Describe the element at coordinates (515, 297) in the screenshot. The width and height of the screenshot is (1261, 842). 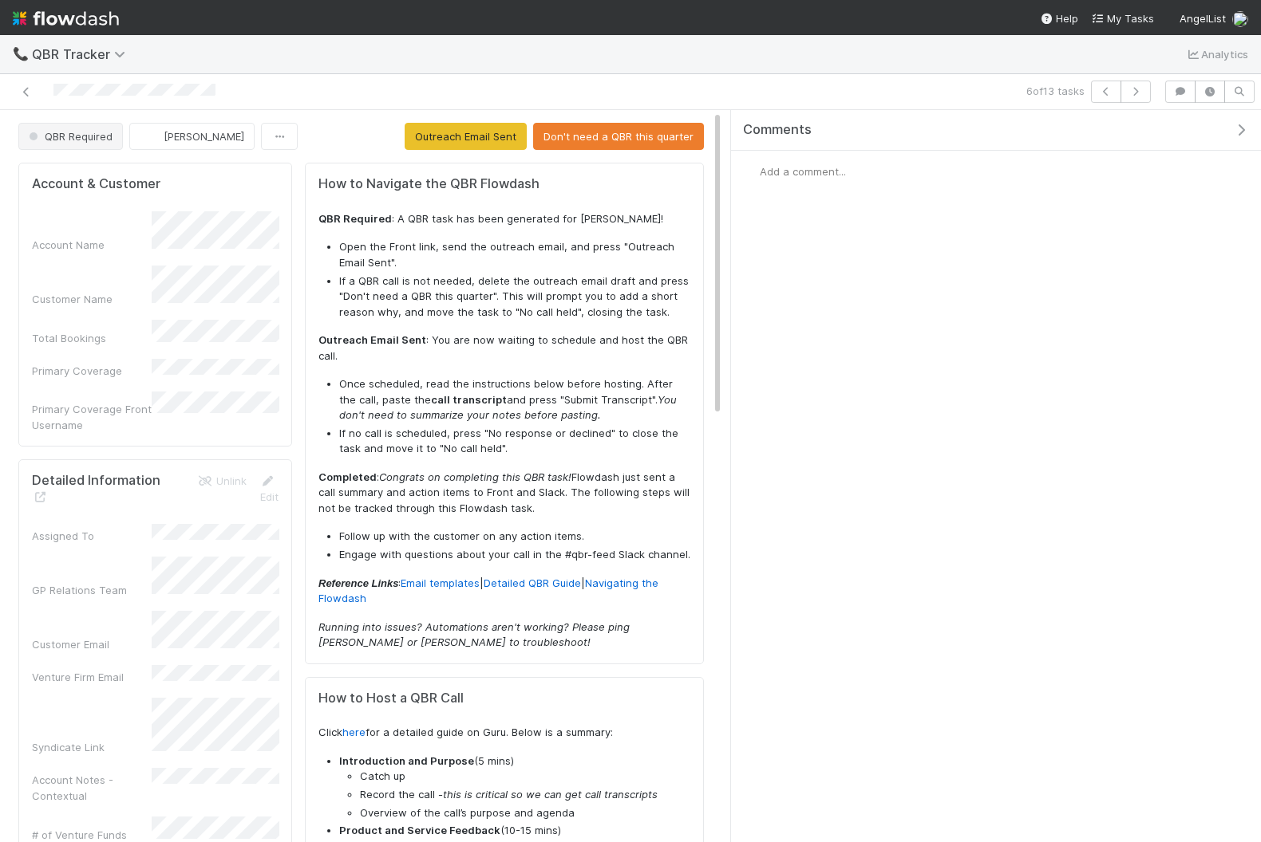
I see `li: If a QBR call is not needed, delete the outreach email draft and press "Don't need a QBR this qua...` at that location.